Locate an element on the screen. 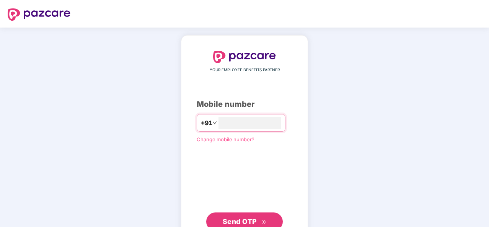 The width and height of the screenshot is (489, 227). span: YOUR EMPLOYEE BENEFITS PARTNER is located at coordinates (245, 70).